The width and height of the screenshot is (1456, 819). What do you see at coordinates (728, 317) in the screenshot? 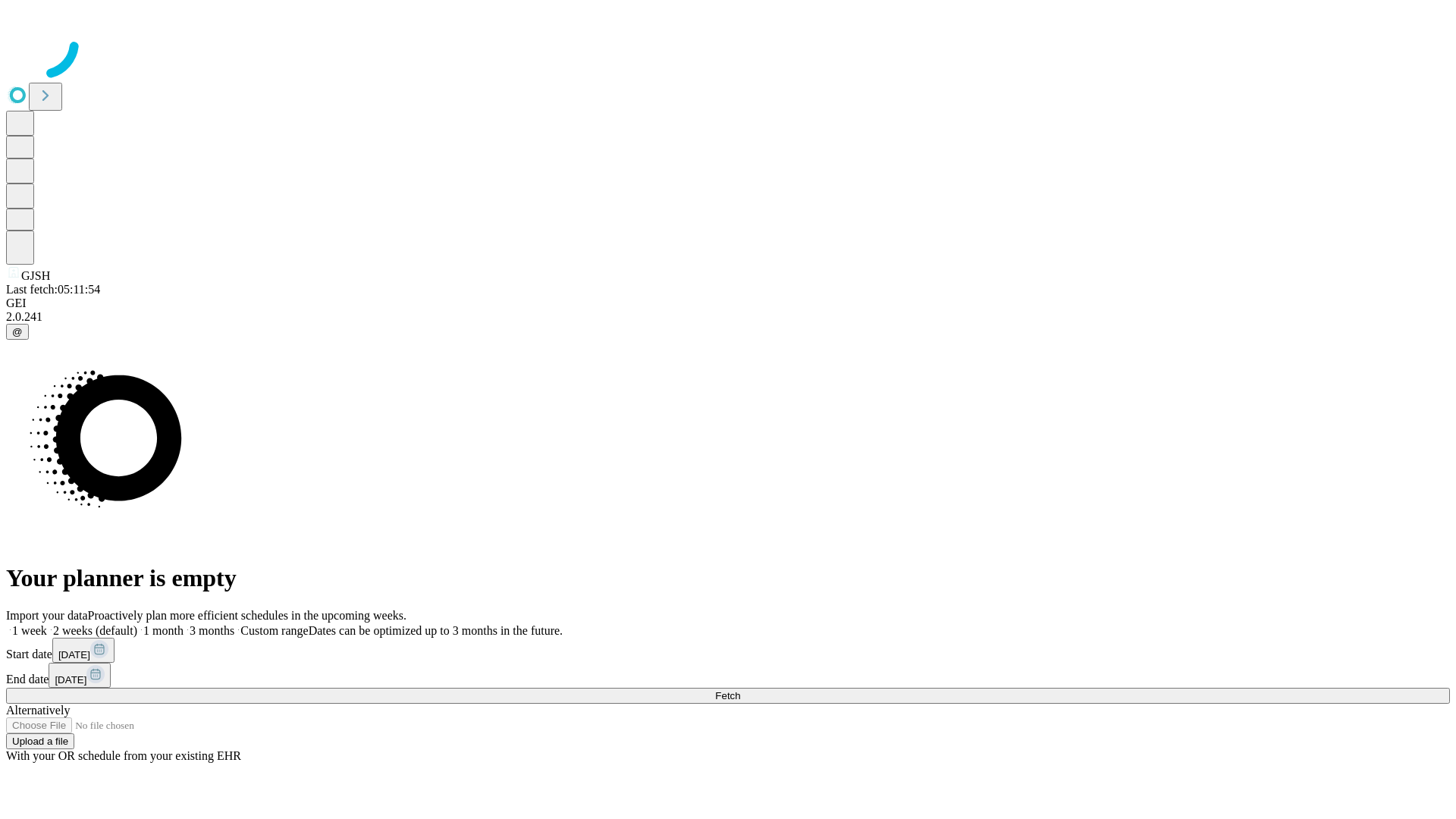
I see `div: 2.0.241` at bounding box center [728, 317].